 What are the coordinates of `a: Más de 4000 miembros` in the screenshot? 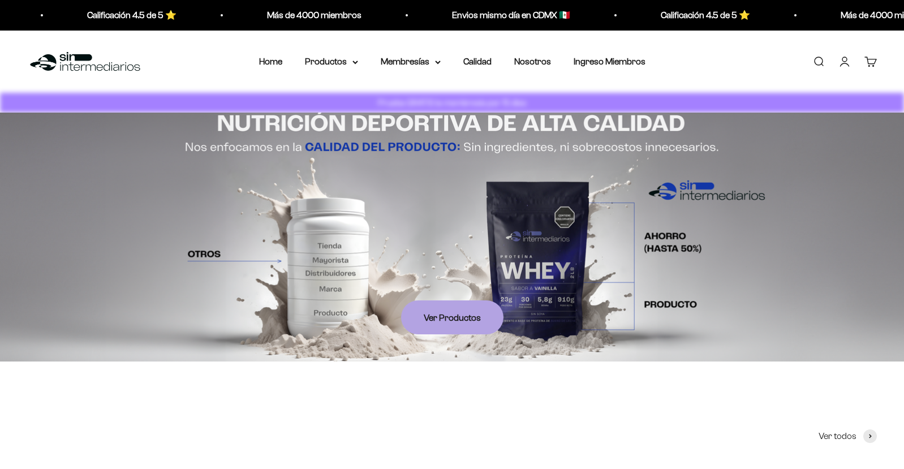 It's located at (312, 15).